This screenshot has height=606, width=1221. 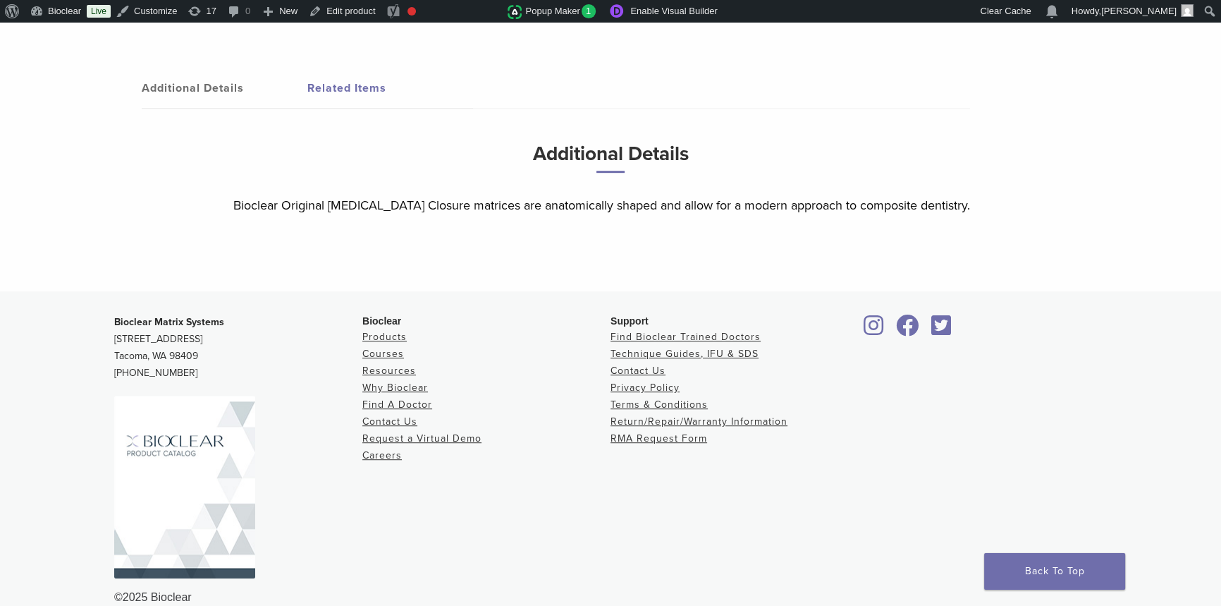 I want to click on div: ©2025 Bioclear, so click(x=611, y=597).